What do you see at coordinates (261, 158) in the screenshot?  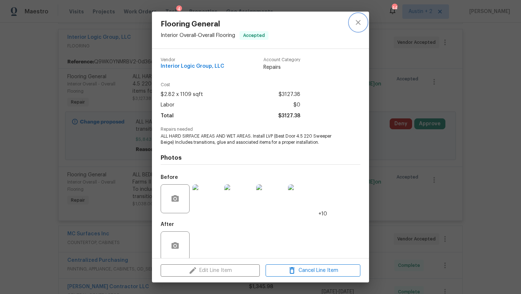 I see `h4: Photos` at bounding box center [261, 158].